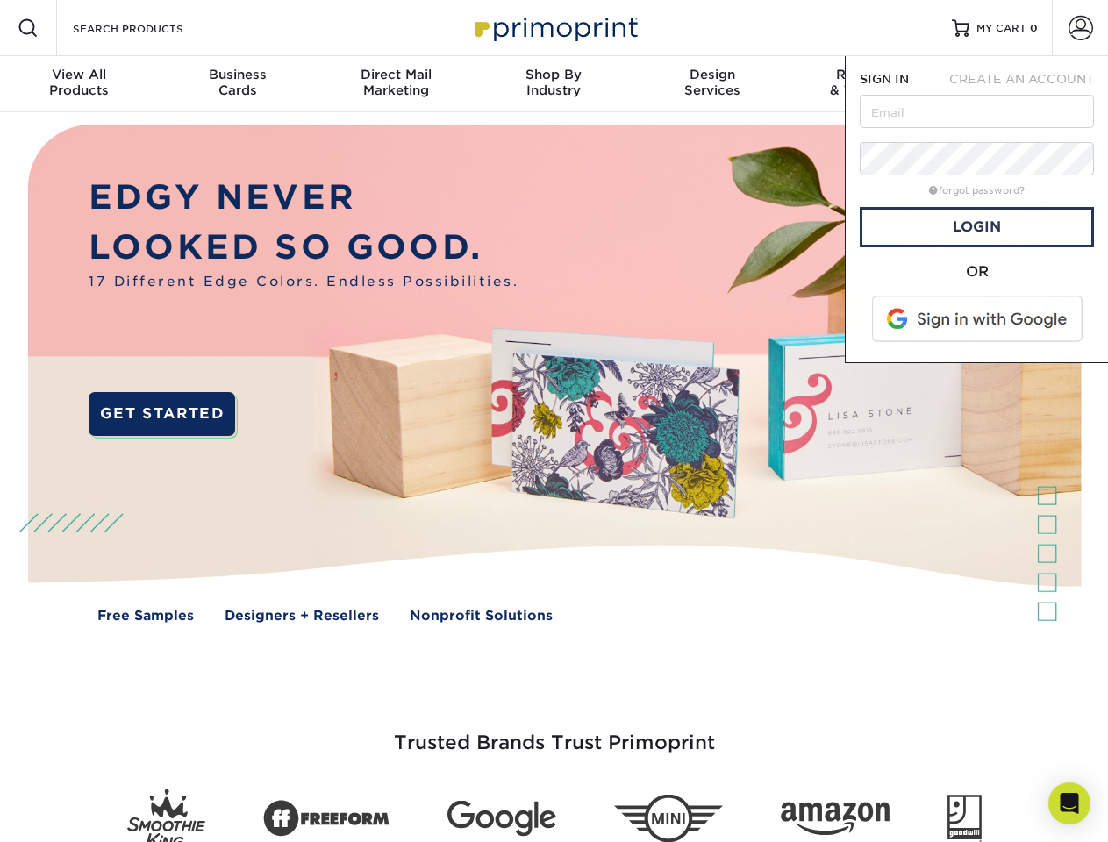  What do you see at coordinates (977, 227) in the screenshot?
I see `a: Login` at bounding box center [977, 227].